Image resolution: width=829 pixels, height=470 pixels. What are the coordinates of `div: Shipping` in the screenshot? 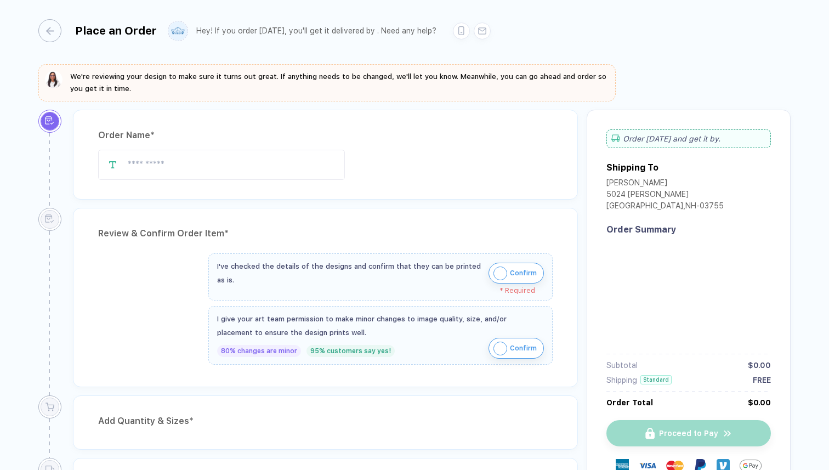 It's located at (621, 380).